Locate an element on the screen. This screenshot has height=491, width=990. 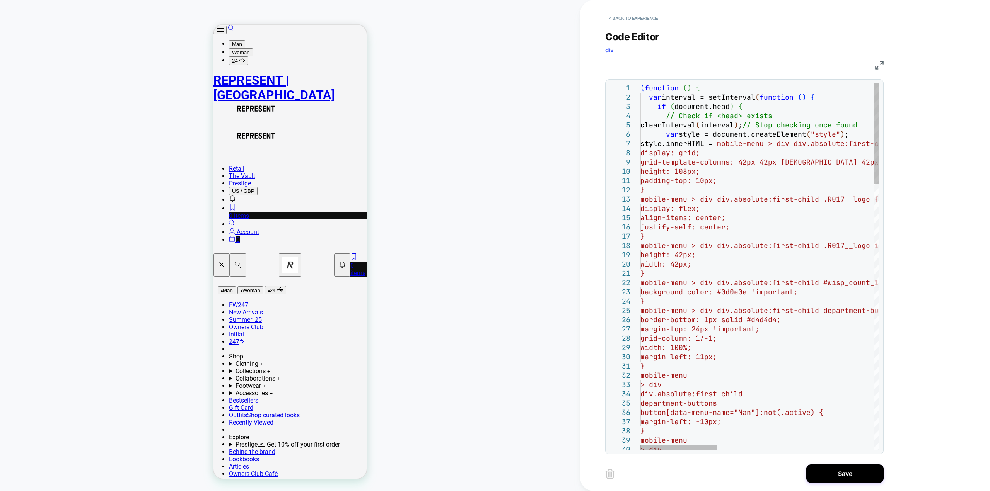
div: 36 is located at coordinates (620, 413).